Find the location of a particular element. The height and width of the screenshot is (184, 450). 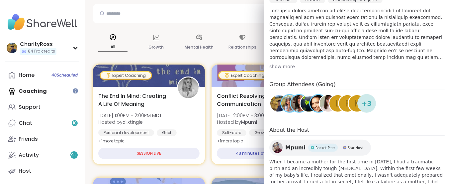

a: f is located at coordinates (348, 103).